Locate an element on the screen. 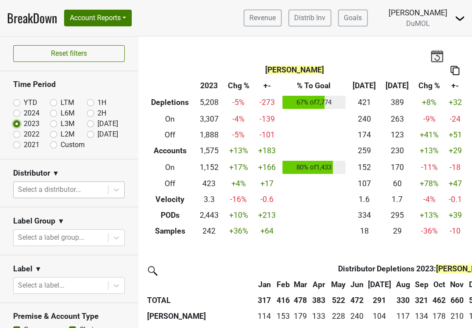 This screenshot has width=472, height=328. td: 123 is located at coordinates (397, 135).